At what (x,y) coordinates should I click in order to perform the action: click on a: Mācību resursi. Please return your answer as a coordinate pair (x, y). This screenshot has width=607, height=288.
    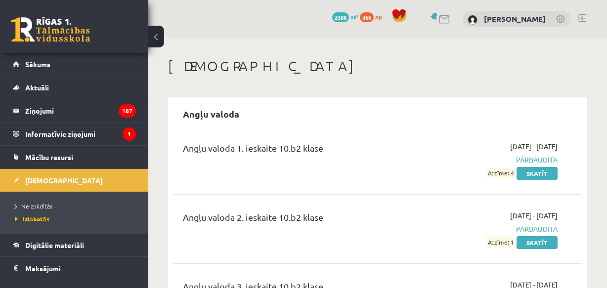
    Looking at the image, I should click on (74, 157).